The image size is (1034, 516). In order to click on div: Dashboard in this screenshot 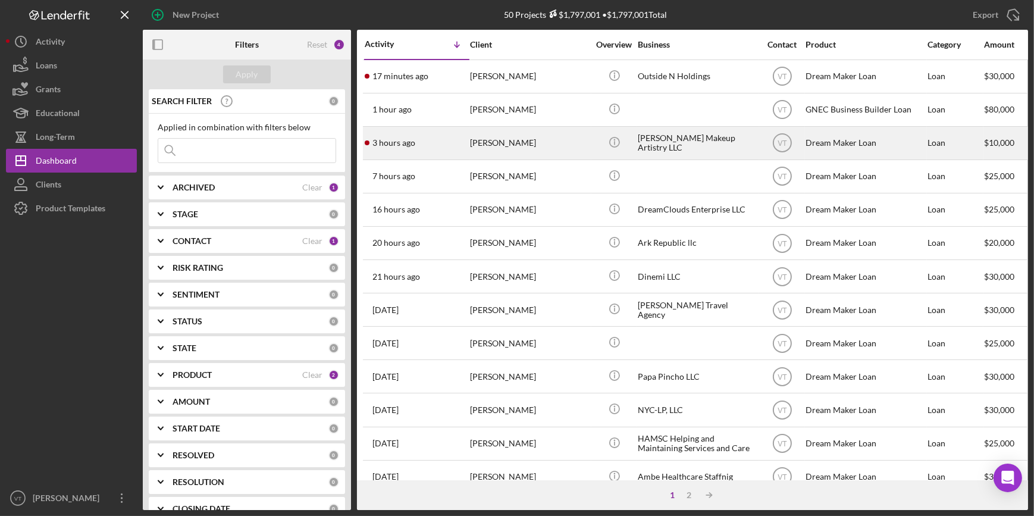, I will do `click(56, 162)`.